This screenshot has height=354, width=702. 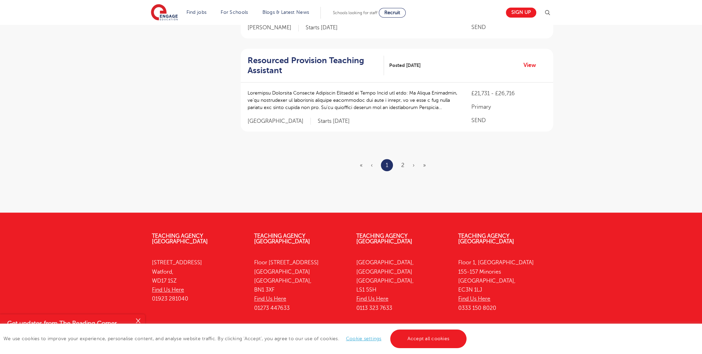 I want to click on span: Schools looking for staff, so click(x=355, y=13).